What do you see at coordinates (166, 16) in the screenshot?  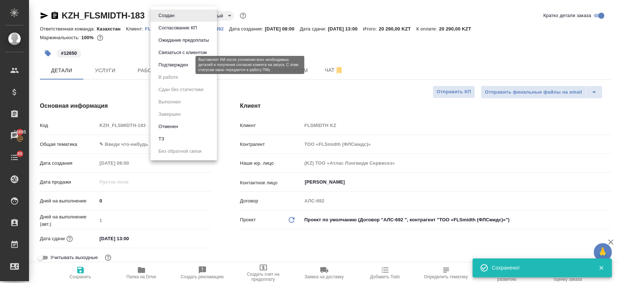 I see `button: Создан` at bounding box center [166, 16].